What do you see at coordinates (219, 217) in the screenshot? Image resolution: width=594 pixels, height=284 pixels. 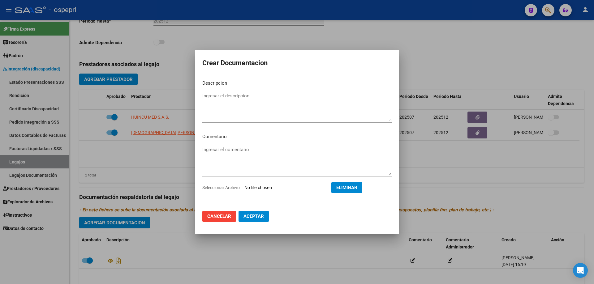 I see `span: Cancelar` at bounding box center [219, 217].